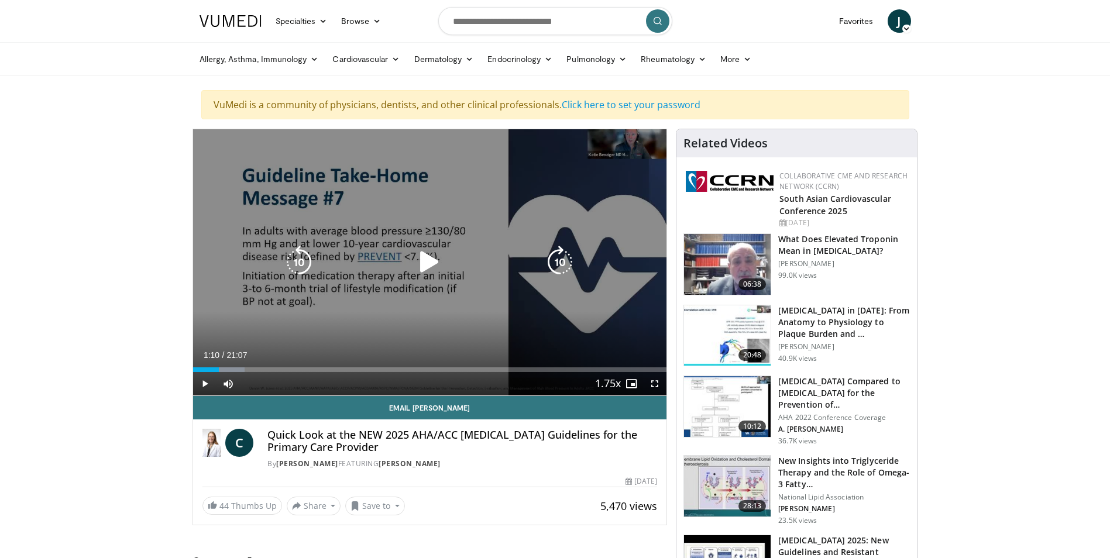  Describe the element at coordinates (555, 105) in the screenshot. I see `div: VuMedi is a community of physicians, dentists, and other clinical professionals.` at that location.